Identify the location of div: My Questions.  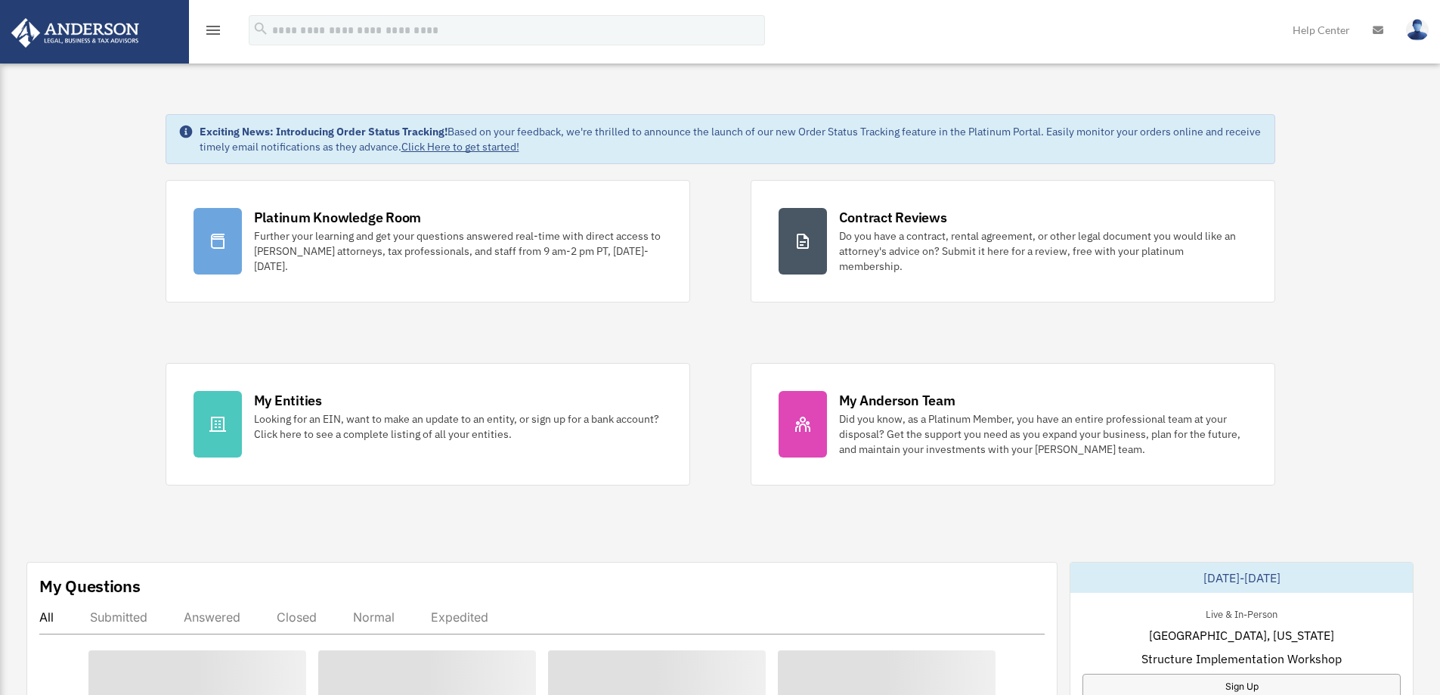
(90, 586).